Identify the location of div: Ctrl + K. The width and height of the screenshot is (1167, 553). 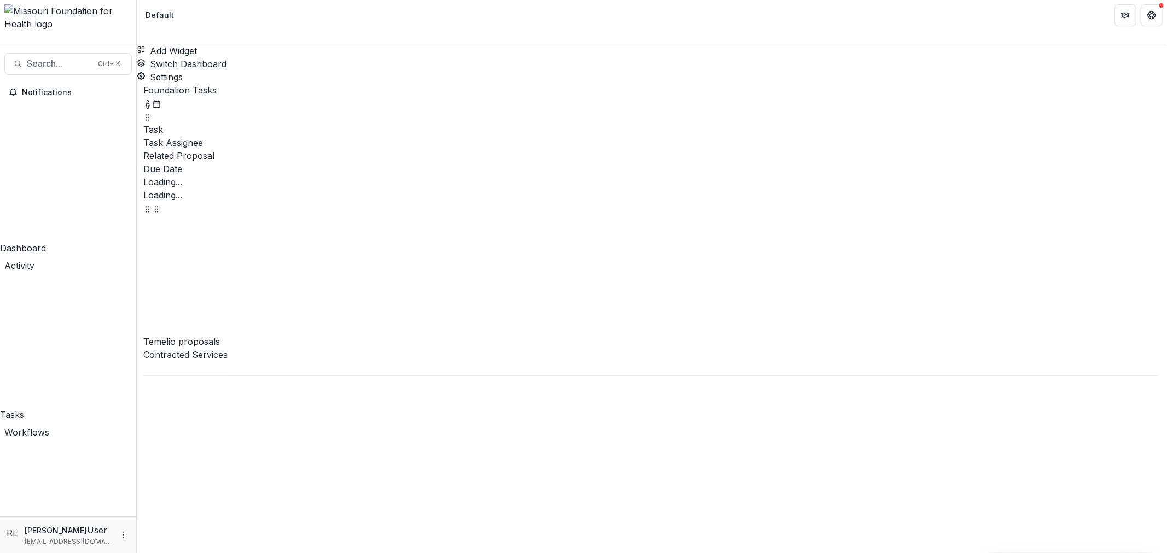
(109, 64).